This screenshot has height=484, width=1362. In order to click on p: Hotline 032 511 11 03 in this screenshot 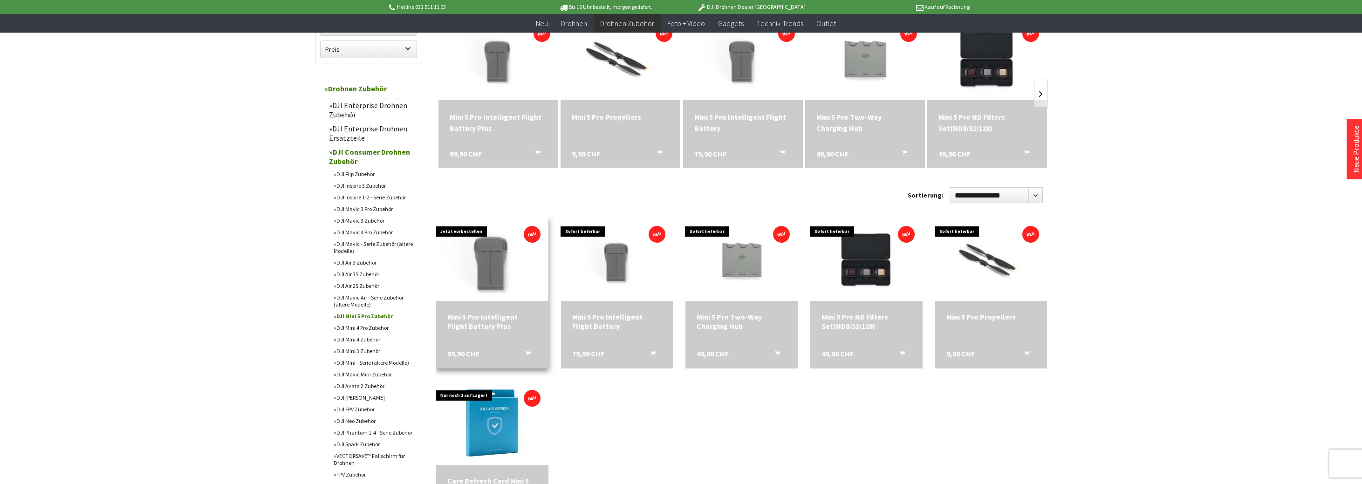, I will do `click(460, 7)`.